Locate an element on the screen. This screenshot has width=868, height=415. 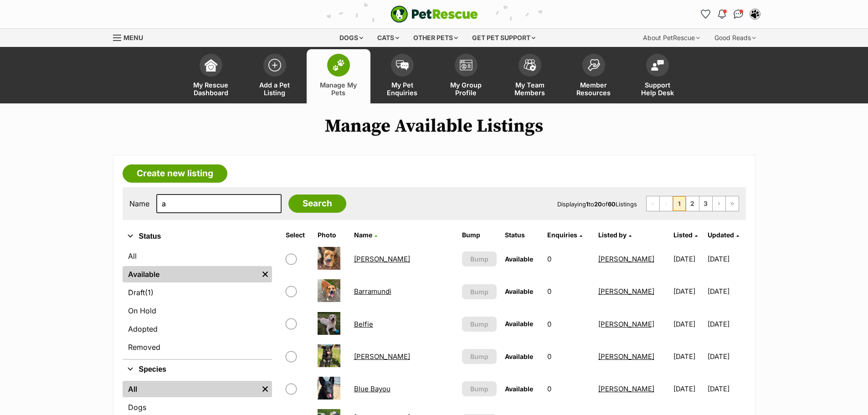
span: My Group Profile is located at coordinates (466, 89).